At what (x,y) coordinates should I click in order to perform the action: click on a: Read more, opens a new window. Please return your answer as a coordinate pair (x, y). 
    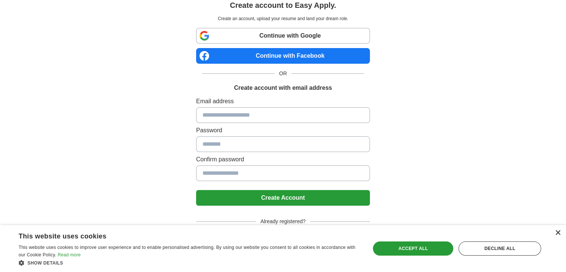
    Looking at the image, I should click on (69, 255).